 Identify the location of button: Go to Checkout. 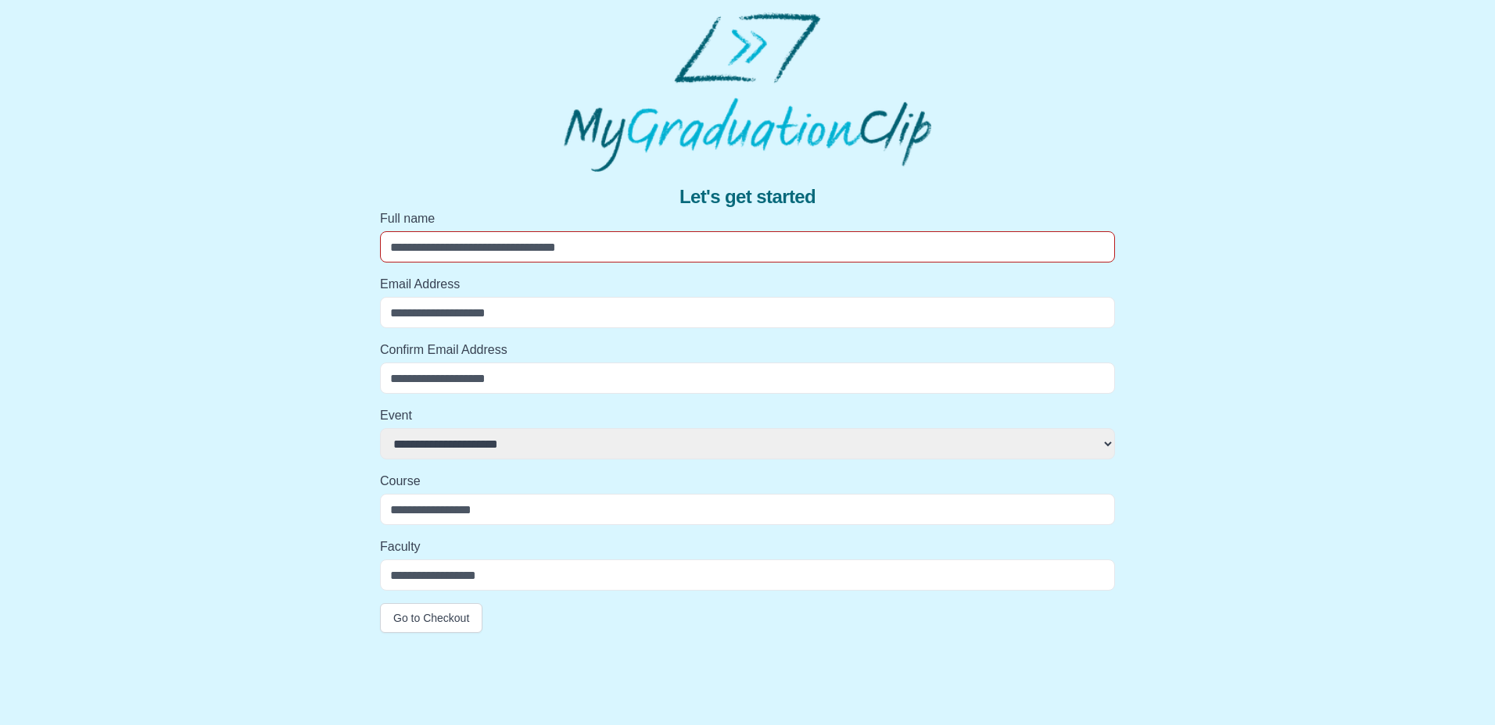
(431, 618).